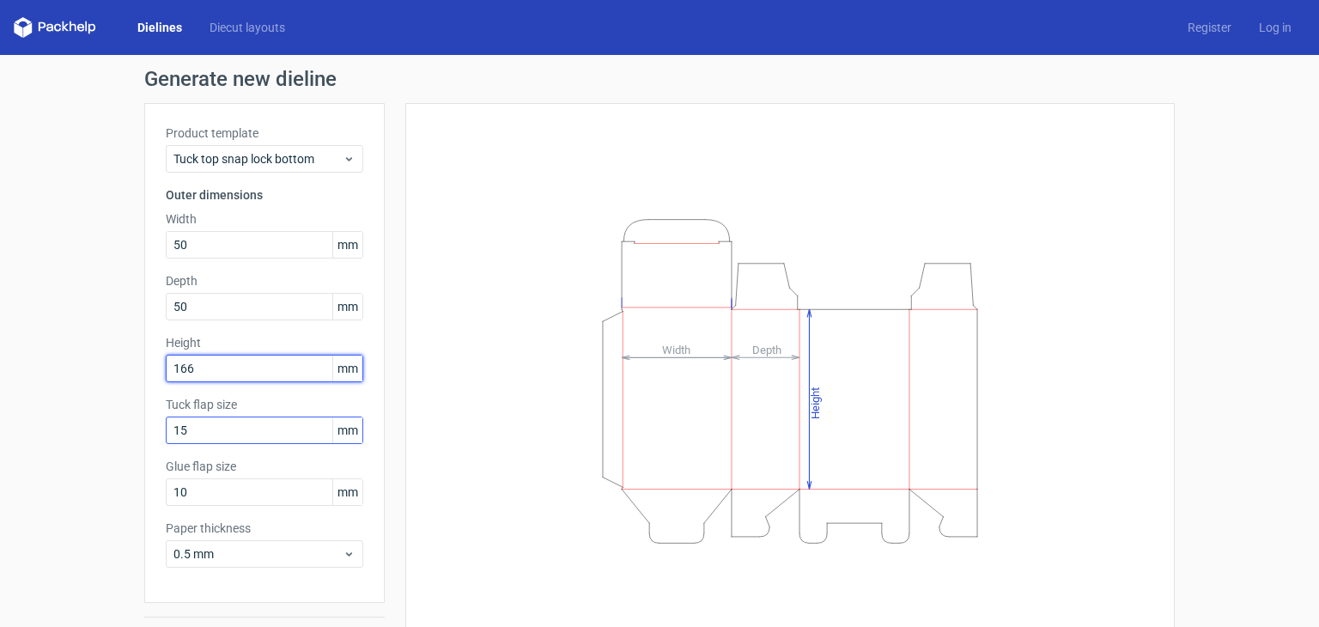 This screenshot has width=1319, height=627. What do you see at coordinates (264, 466) in the screenshot?
I see `label: Glue flap size` at bounding box center [264, 466].